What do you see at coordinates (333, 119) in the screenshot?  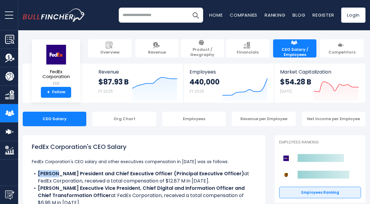 I see `div: Net Income per Employee` at bounding box center [333, 119].